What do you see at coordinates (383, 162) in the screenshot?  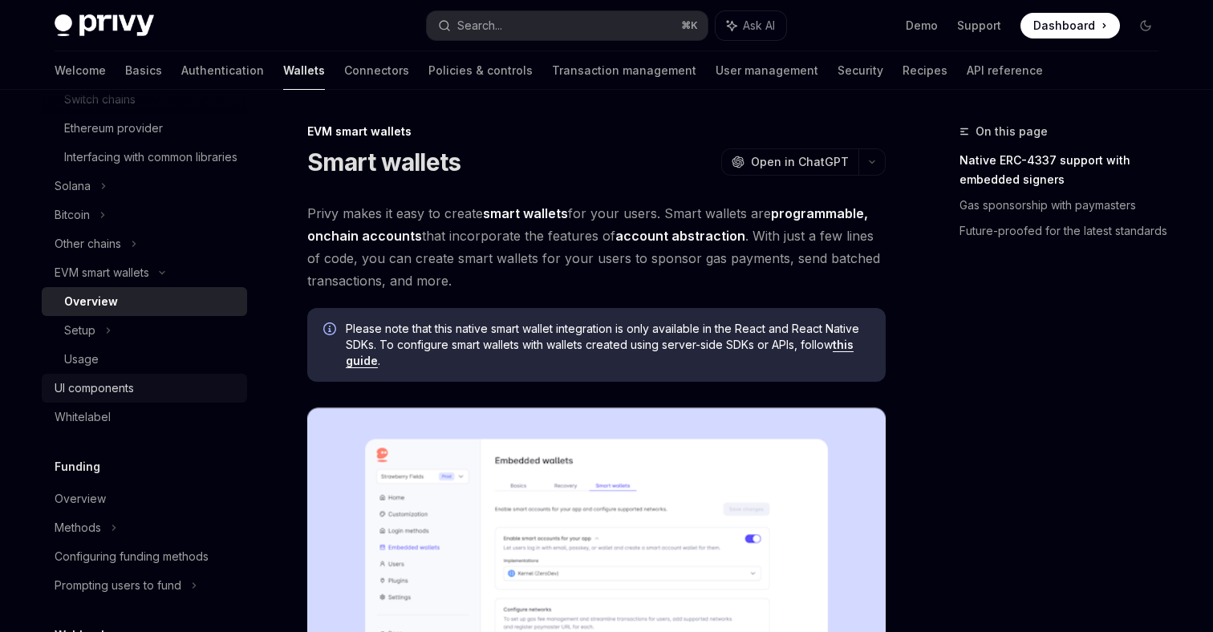 I see `h1: Smart wallets` at bounding box center [383, 162].